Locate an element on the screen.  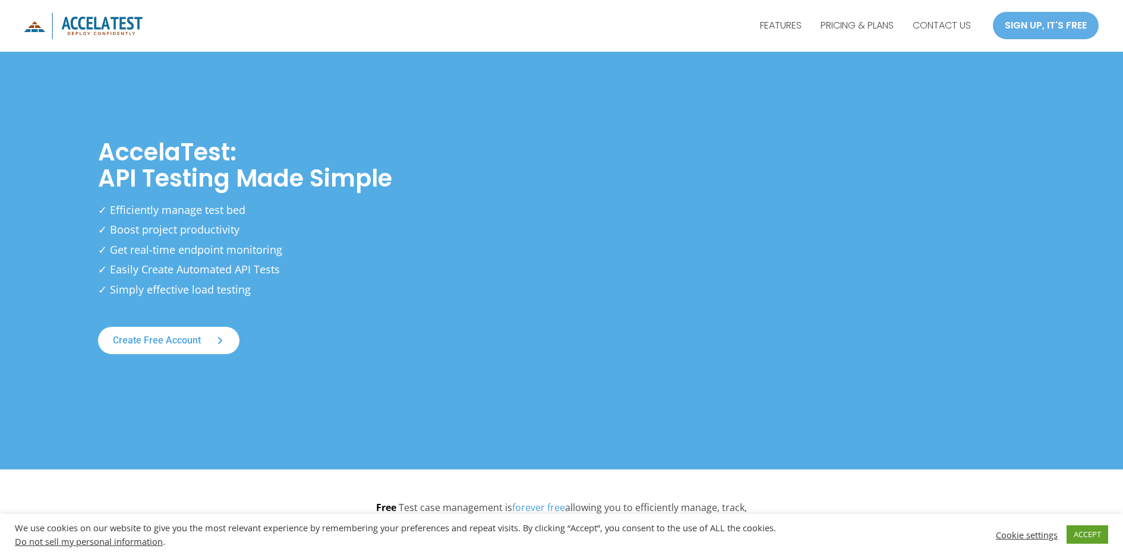
a: FEATURES is located at coordinates (781, 26).